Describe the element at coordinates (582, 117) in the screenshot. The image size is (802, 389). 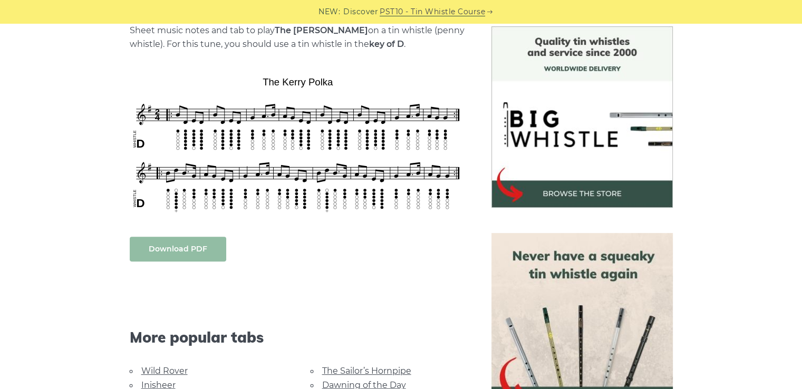
I see `img: BigWhistle Tin Whistle Store` at that location.